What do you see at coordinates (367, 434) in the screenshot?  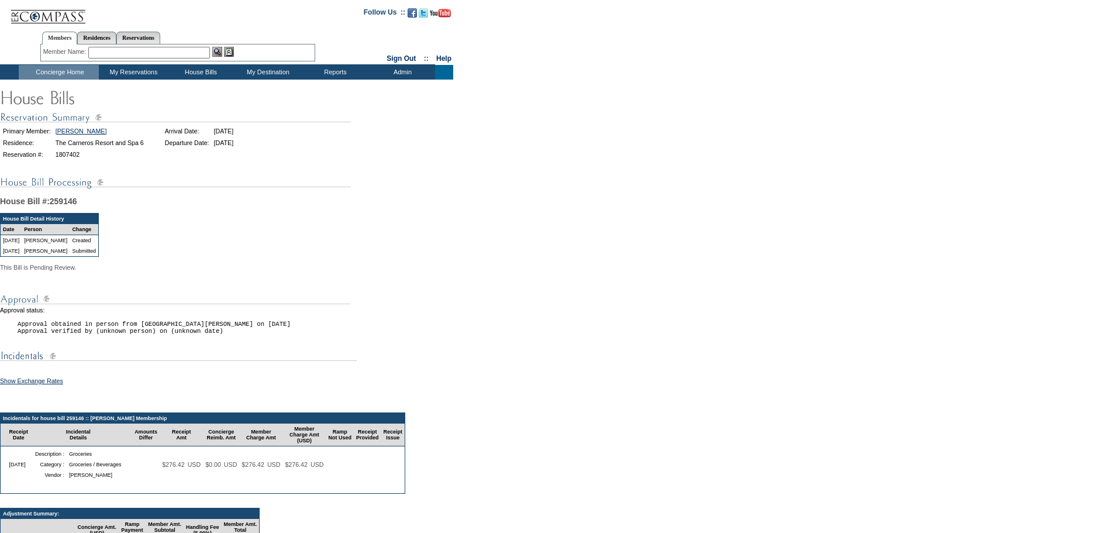 I see `td: Receipt Provided` at bounding box center [367, 434].